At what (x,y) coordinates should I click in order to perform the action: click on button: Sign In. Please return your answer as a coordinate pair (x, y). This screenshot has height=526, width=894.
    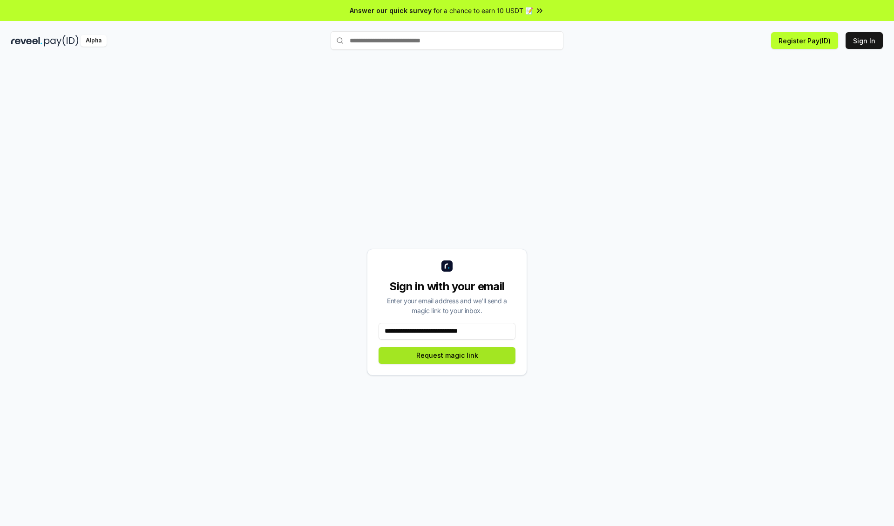
    Looking at the image, I should click on (864, 40).